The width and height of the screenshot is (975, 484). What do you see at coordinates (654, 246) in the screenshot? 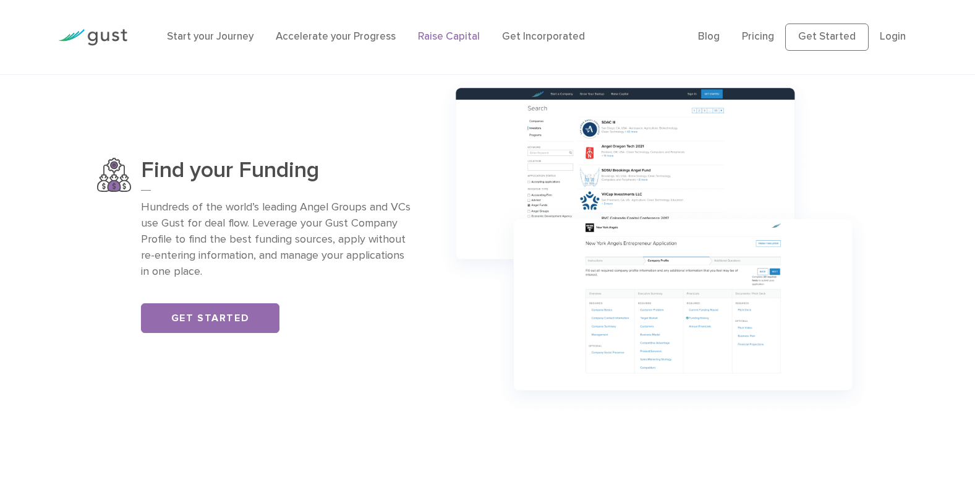
I see `img: Group 1147` at bounding box center [654, 246].